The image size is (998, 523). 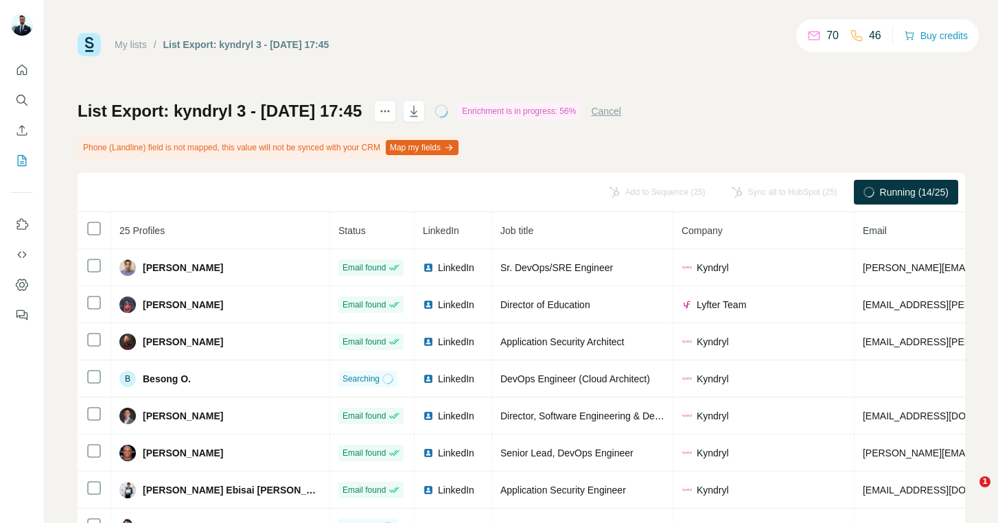 What do you see at coordinates (142, 231) in the screenshot?
I see `span: 25 Profiles` at bounding box center [142, 231].